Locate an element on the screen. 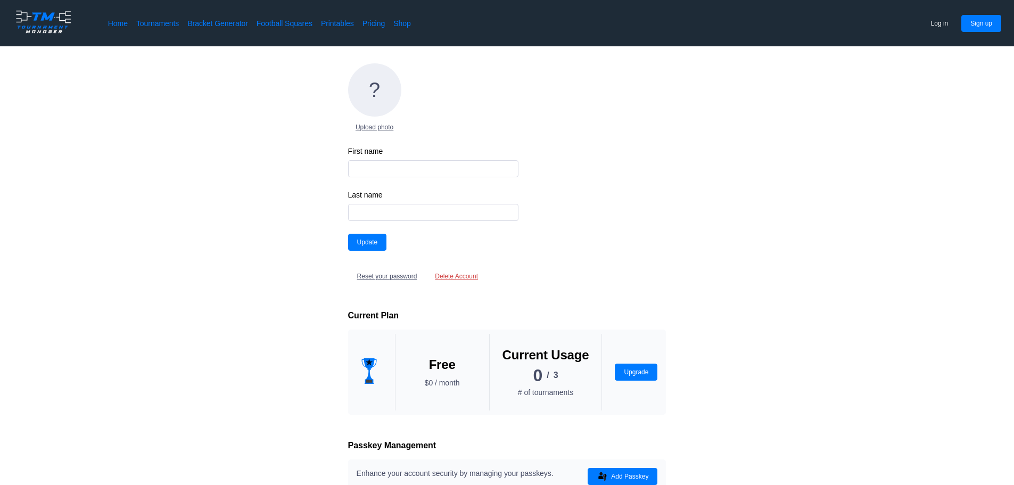 The image size is (1014, 485). button: Delete Account is located at coordinates (456, 276).